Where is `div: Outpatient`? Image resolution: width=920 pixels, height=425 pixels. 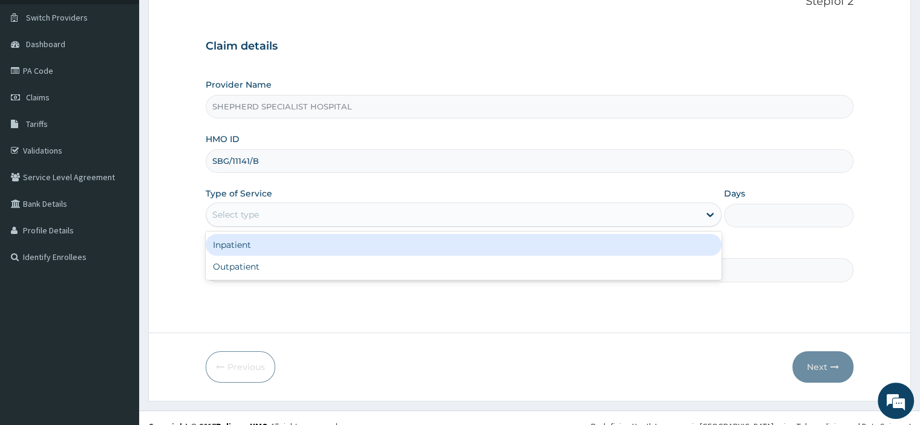 div: Outpatient is located at coordinates (463, 267).